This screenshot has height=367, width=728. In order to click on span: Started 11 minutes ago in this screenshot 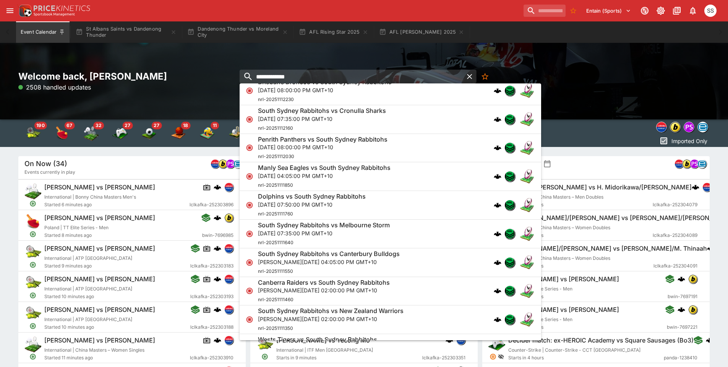, I will do `click(117, 357)`.